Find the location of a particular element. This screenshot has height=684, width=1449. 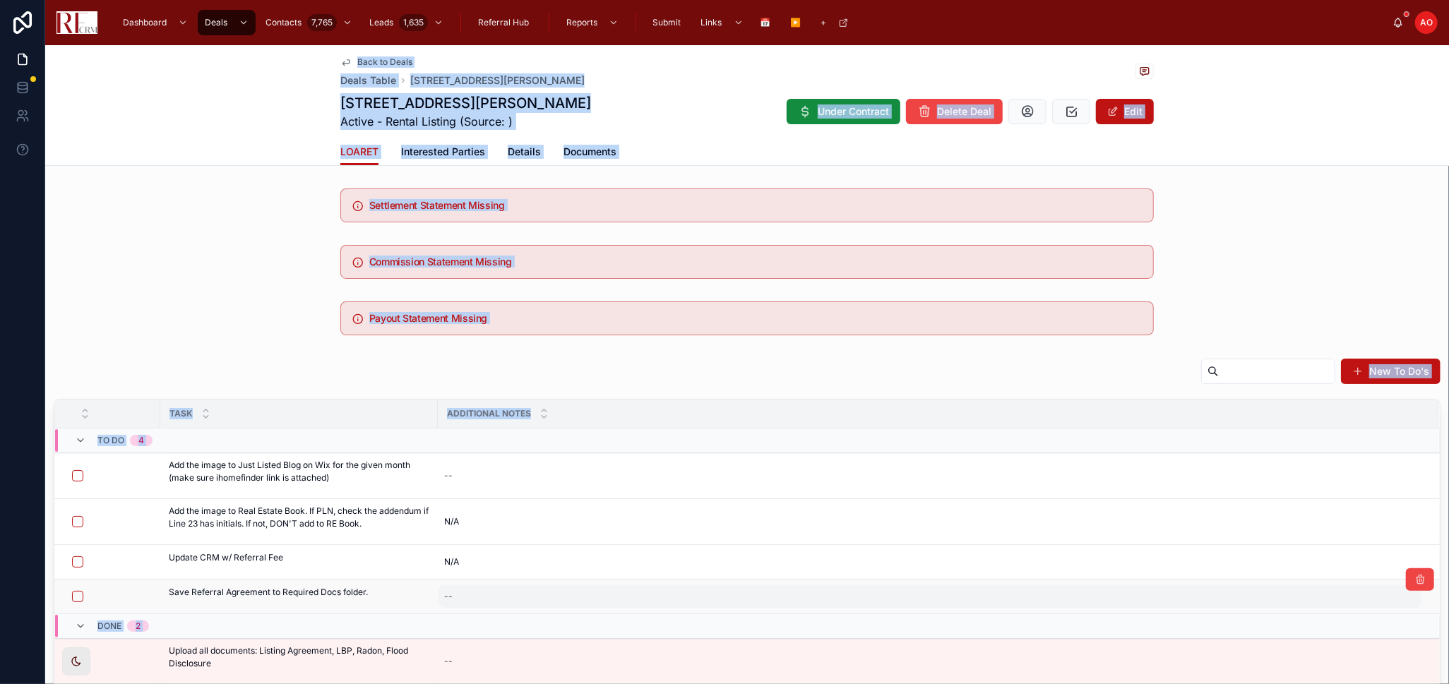

p: Save Referral Agreement to Required Docs folder. is located at coordinates (268, 592).